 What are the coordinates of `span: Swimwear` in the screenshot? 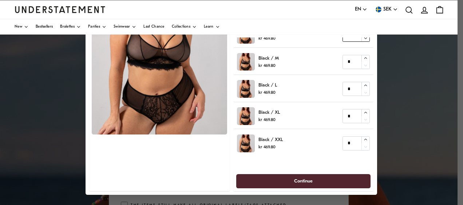 It's located at (121, 27).